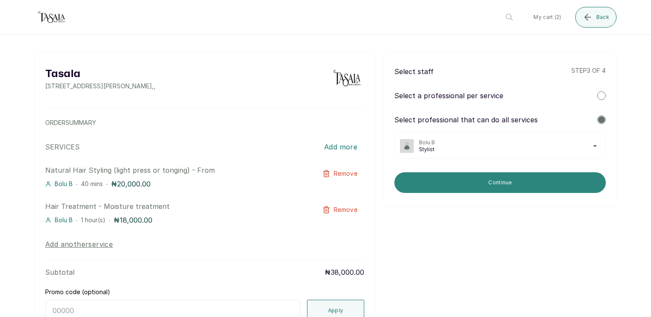  Describe the element at coordinates (62, 147) in the screenshot. I see `p: SERVICES` at that location.